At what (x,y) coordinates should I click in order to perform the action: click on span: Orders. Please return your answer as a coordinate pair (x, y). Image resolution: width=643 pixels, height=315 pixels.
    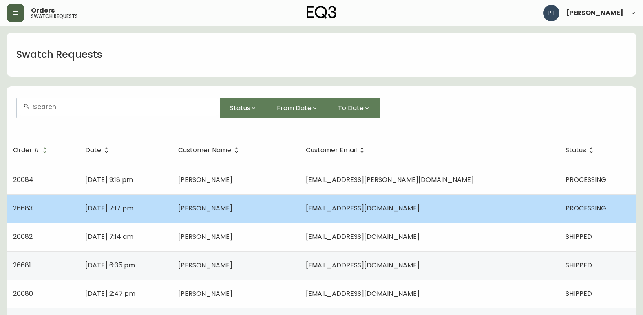
    Looking at the image, I should click on (43, 11).